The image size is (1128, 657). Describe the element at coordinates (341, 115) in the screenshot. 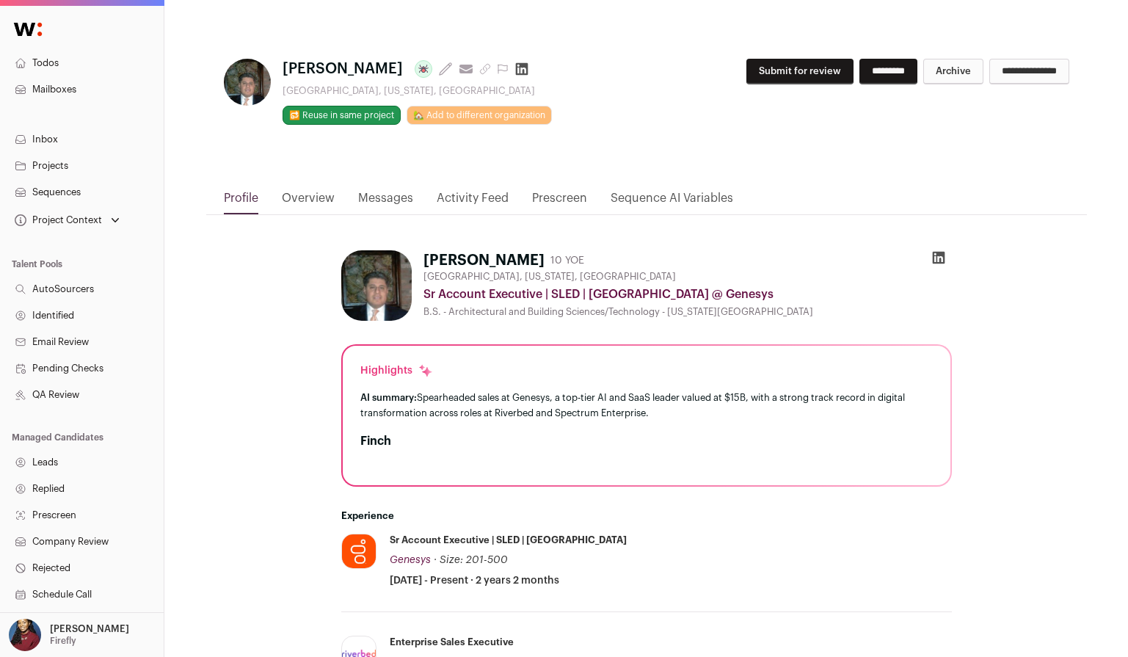

I see `button: 🔂 Reuse in same project` at that location.